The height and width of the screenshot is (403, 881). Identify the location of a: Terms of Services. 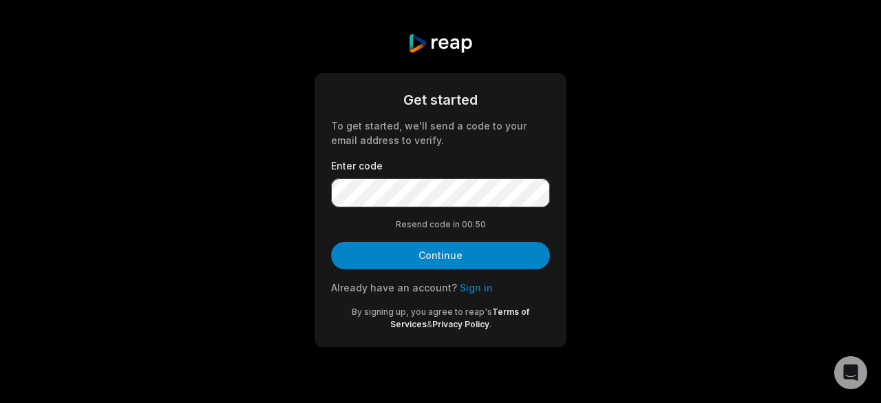
(460, 317).